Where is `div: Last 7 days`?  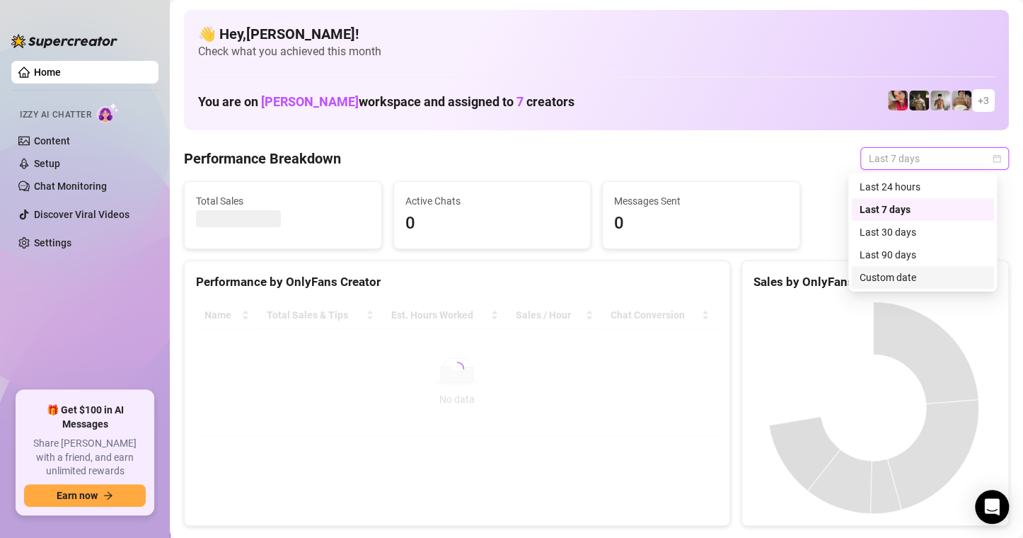
div: Last 7 days is located at coordinates (923, 209).